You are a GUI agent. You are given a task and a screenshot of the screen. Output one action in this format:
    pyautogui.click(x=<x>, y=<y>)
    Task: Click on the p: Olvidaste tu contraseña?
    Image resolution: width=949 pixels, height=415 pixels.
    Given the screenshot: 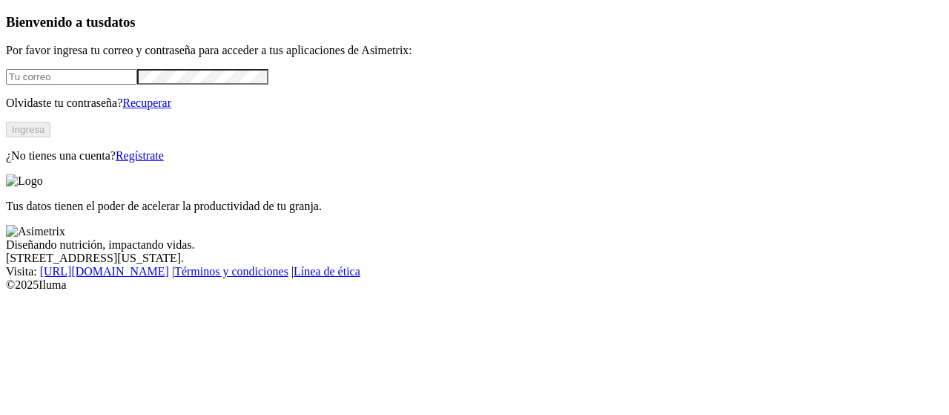 What is the action you would take?
    pyautogui.click(x=475, y=103)
    